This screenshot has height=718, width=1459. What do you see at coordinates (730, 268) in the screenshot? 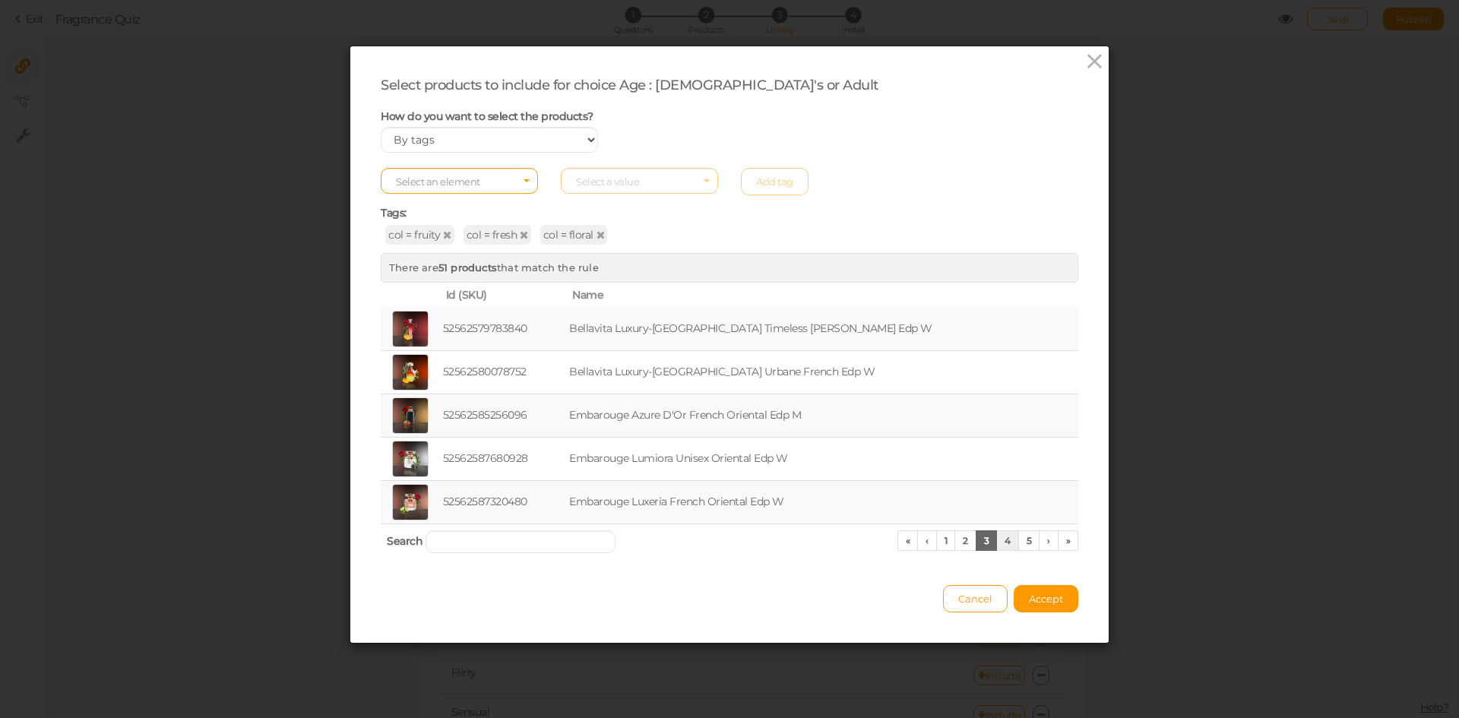
I see `div: There are that match the rule` at bounding box center [730, 268].